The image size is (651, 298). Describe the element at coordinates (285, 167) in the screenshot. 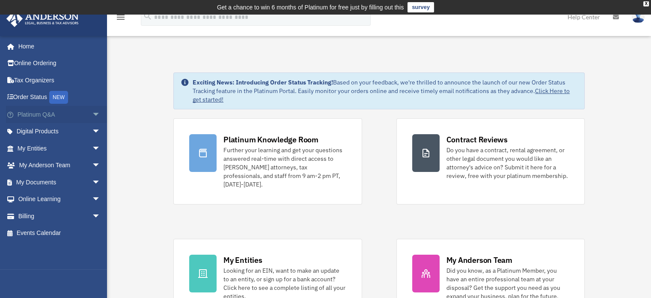

I see `div: Further your learning and get your questions answered real-time with direct access to [PERSON_NAM...` at that location.